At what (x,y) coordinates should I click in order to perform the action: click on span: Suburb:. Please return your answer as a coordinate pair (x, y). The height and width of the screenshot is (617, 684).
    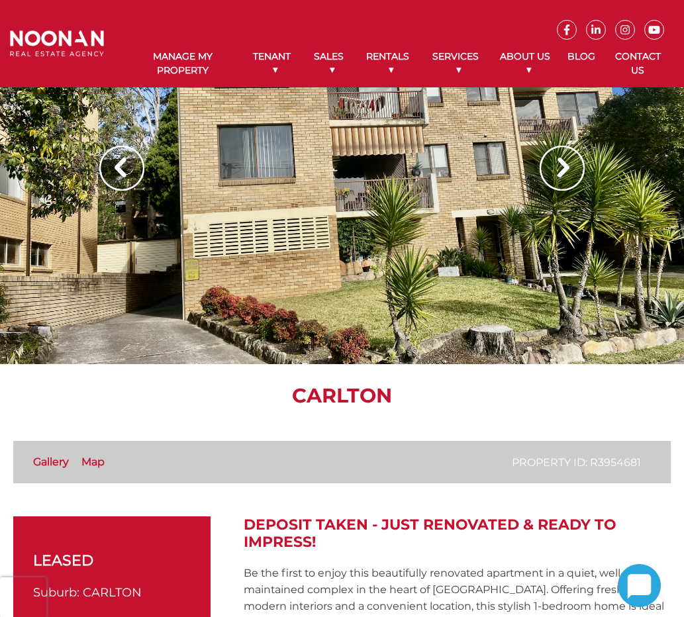
    Looking at the image, I should click on (56, 593).